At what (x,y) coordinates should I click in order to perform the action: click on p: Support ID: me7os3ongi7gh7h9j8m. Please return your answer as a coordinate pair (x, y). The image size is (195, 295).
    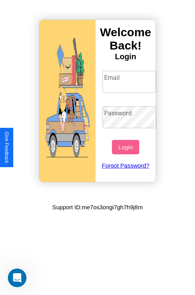
    Looking at the image, I should click on (97, 207).